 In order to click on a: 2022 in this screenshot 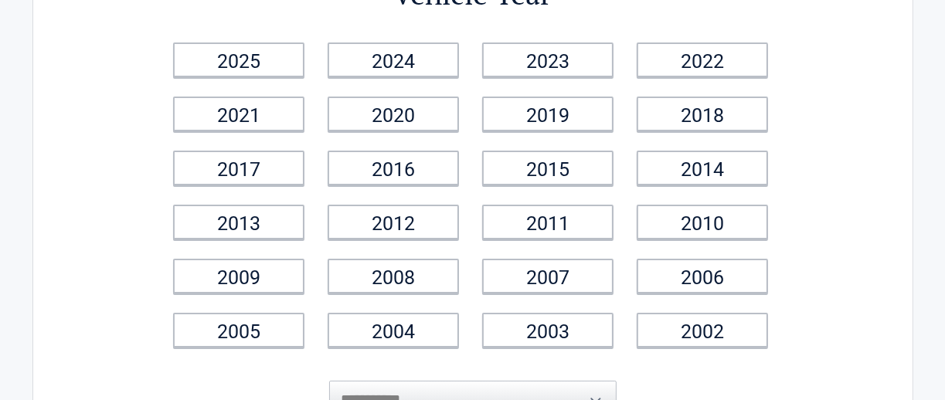, I will do `click(702, 59)`.